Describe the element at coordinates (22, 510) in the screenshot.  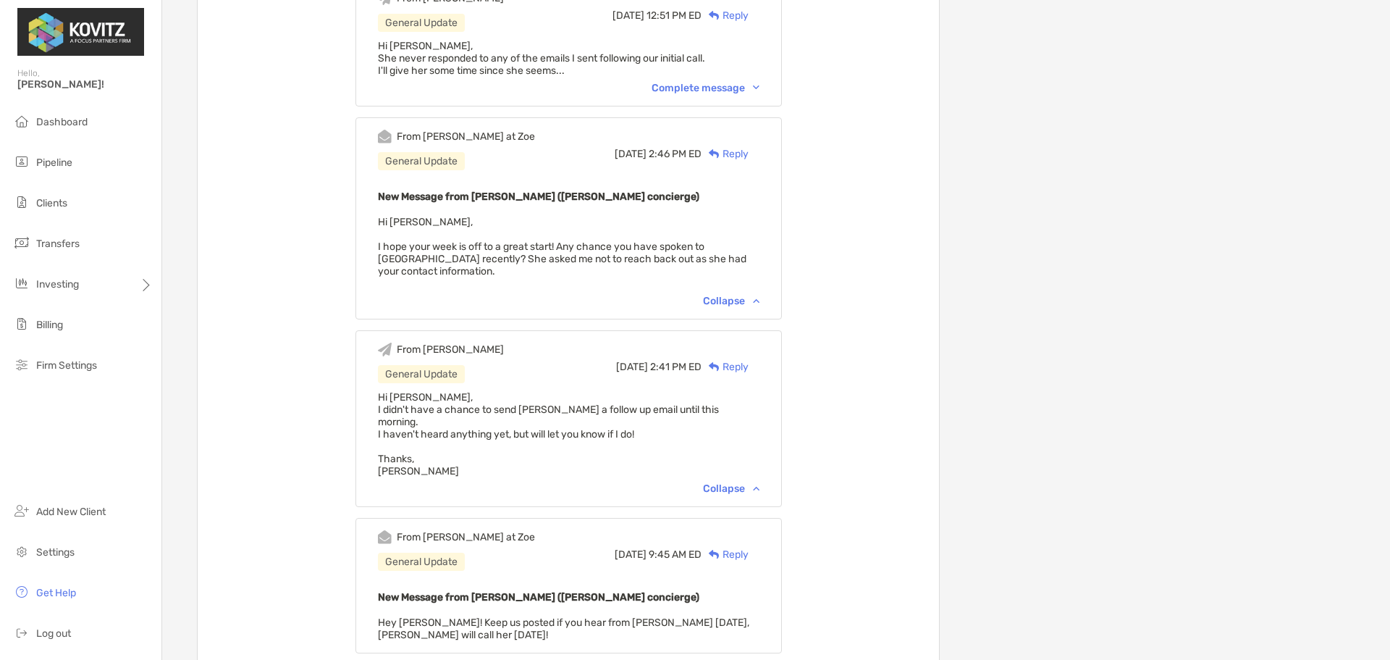
I see `img: add_new_client icon` at that location.